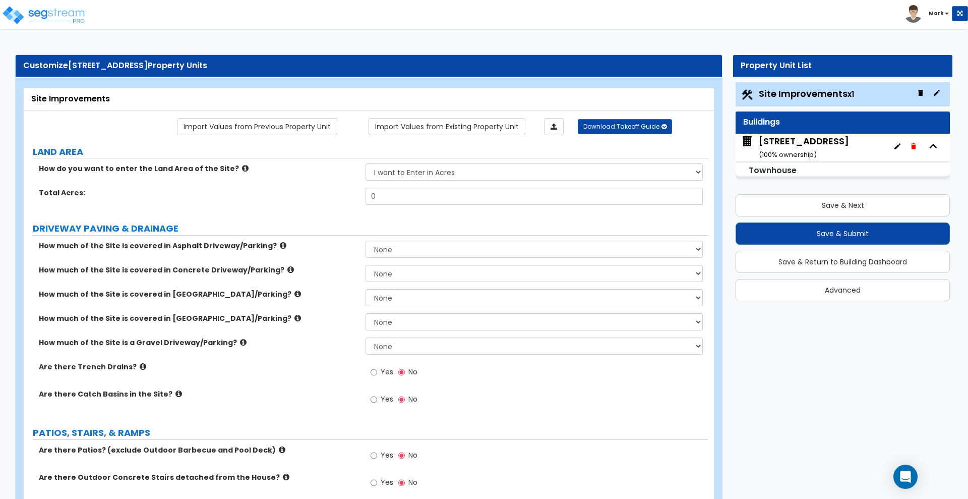  Describe the element at coordinates (851, 94) in the screenshot. I see `small: x1` at that location.